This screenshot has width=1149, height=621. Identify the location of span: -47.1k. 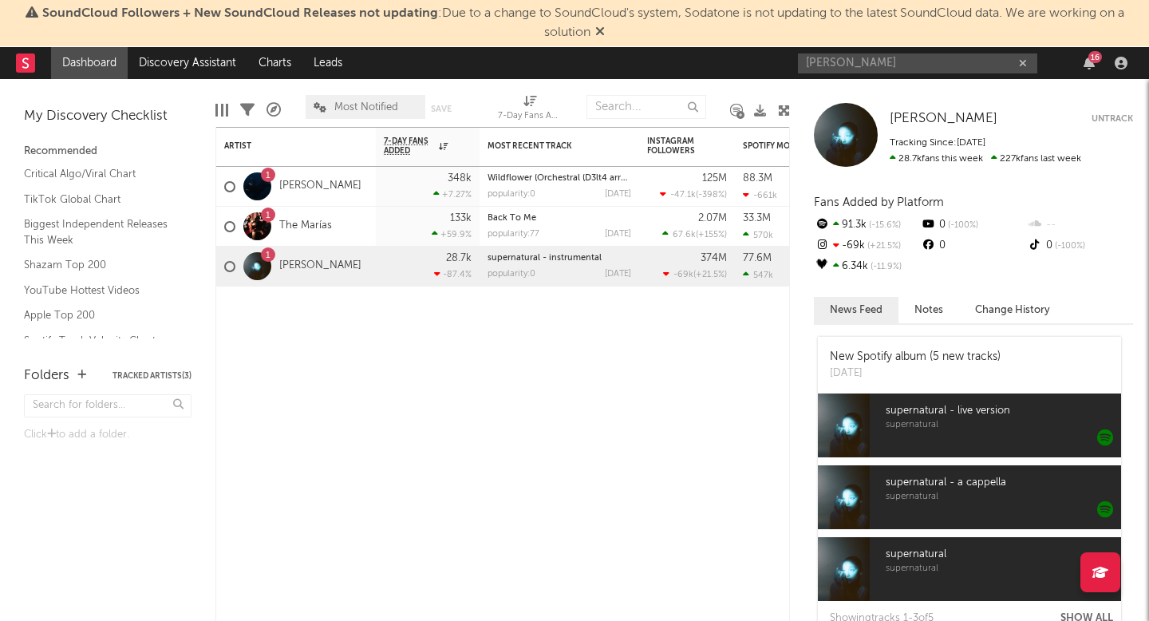
(683, 195).